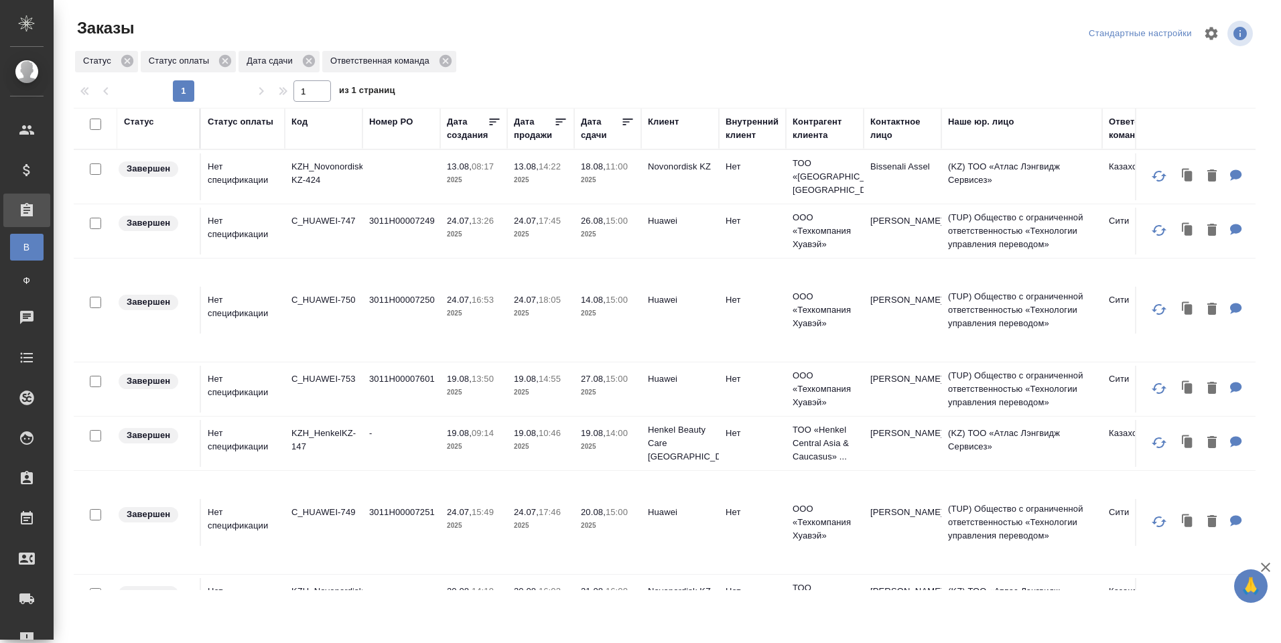 The width and height of the screenshot is (1281, 643). I want to click on div: Внутренний клиент, so click(753, 129).